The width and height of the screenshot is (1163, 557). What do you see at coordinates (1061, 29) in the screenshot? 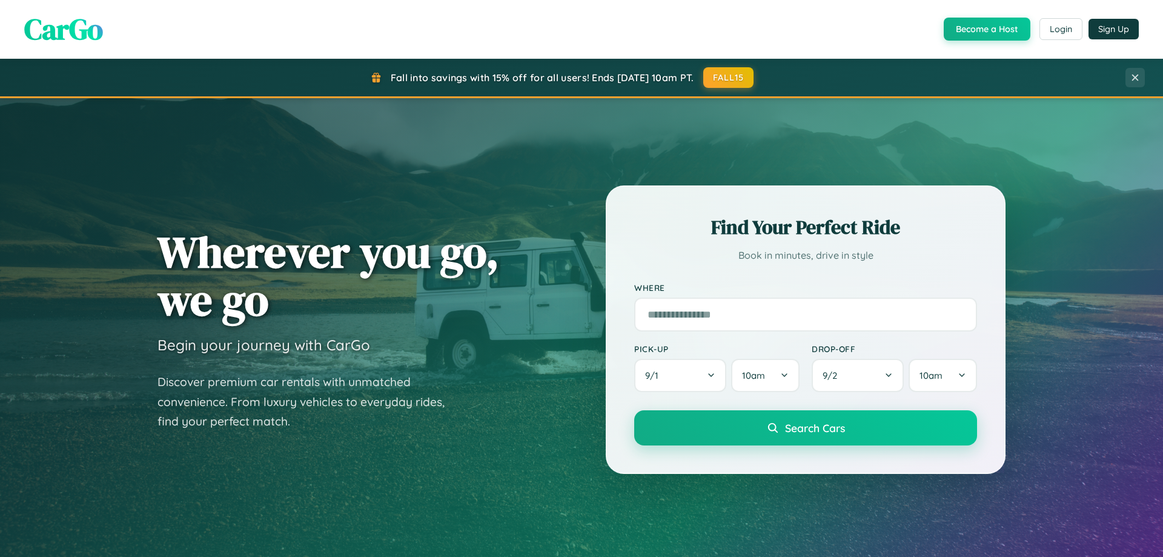
I see `button: Login` at bounding box center [1061, 29].